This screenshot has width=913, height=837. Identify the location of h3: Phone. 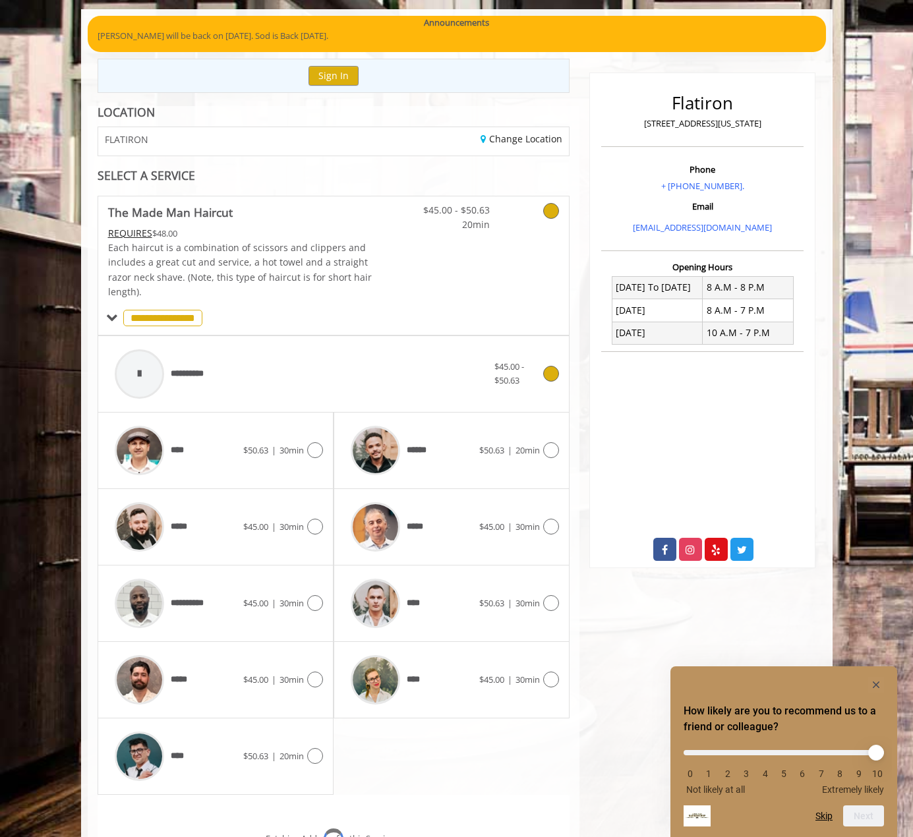
(702, 169).